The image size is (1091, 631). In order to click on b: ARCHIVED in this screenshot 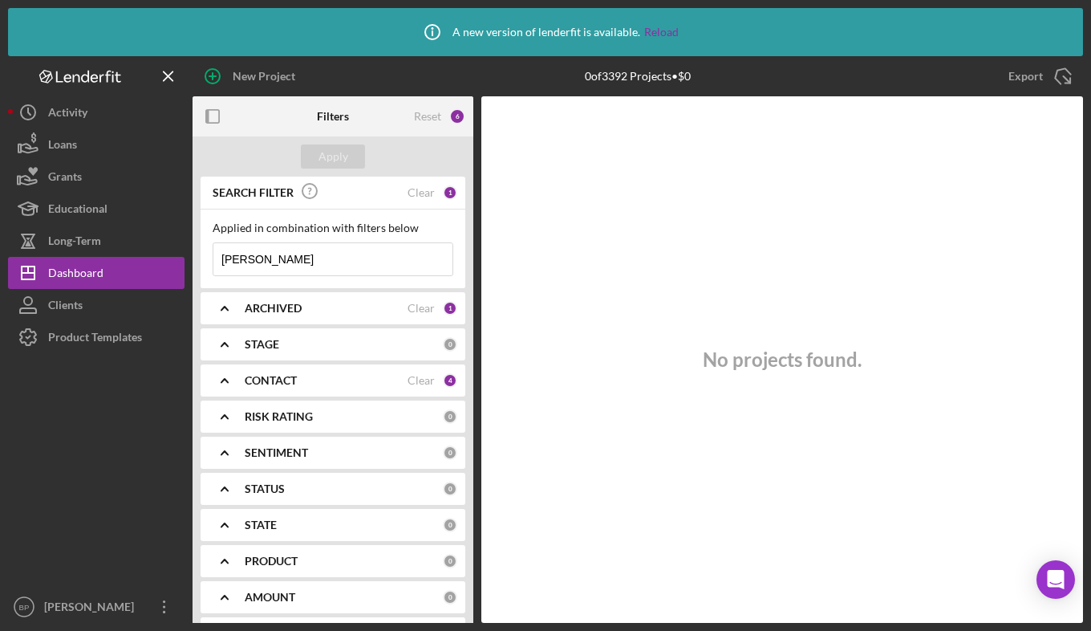, I will do `click(273, 308)`.